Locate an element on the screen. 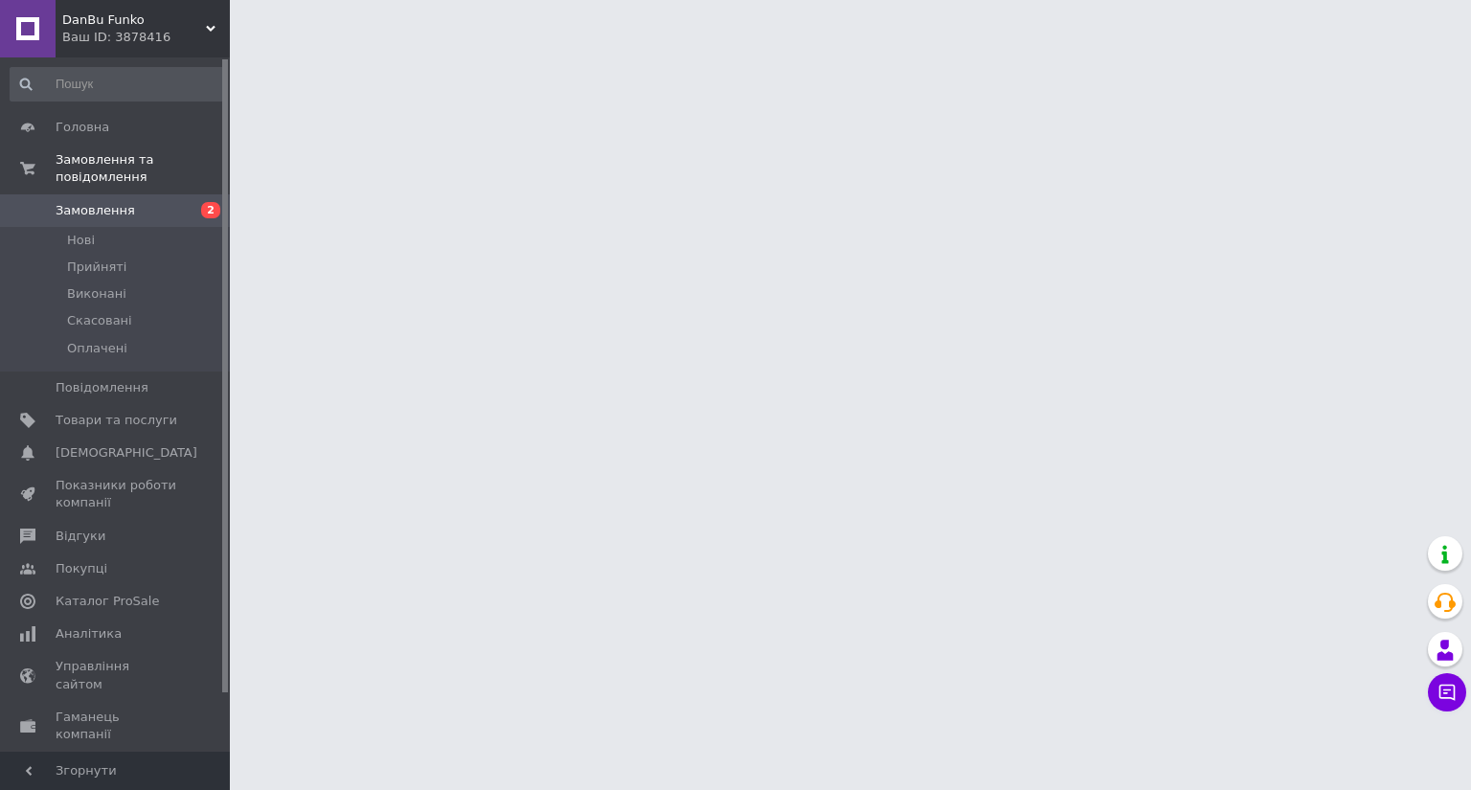  span: Замовлення is located at coordinates (95, 211).